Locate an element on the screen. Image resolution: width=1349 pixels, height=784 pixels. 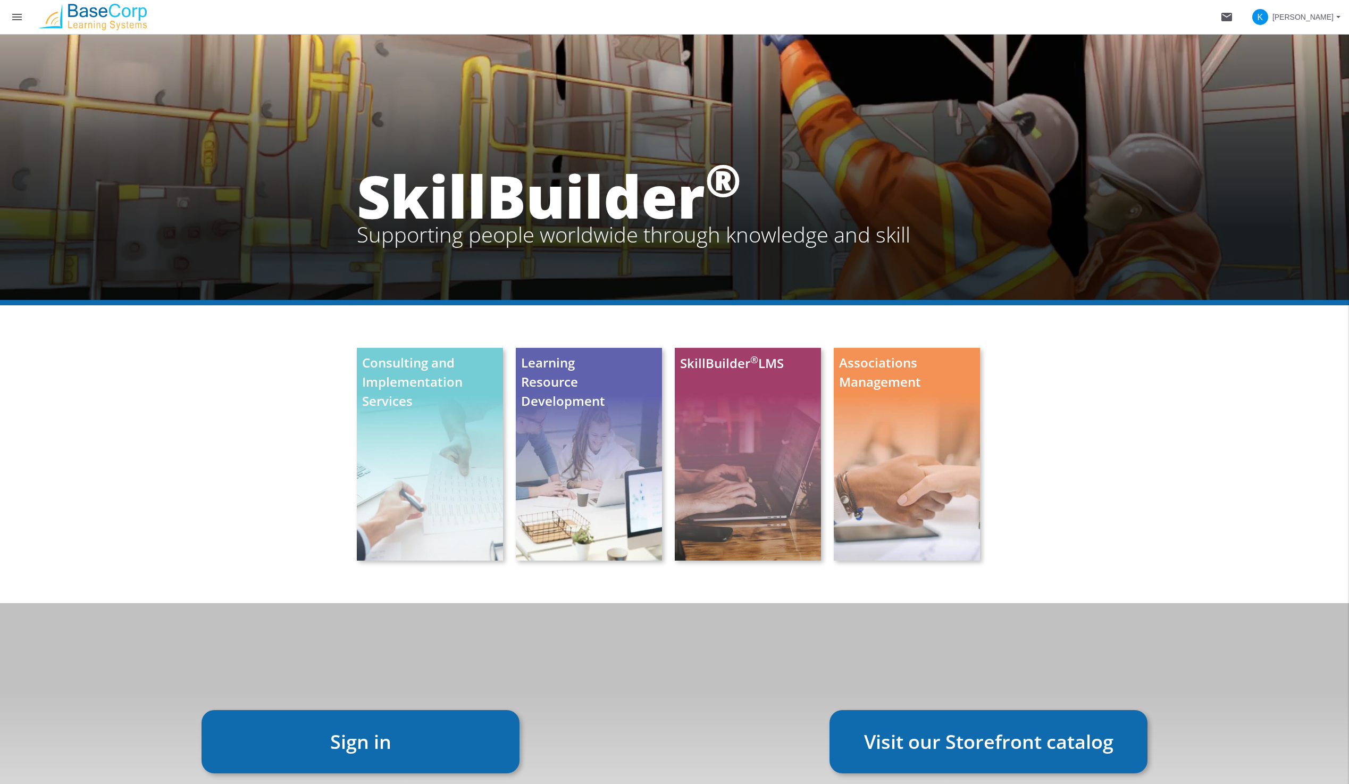
img: logo.png is located at coordinates (93, 17).